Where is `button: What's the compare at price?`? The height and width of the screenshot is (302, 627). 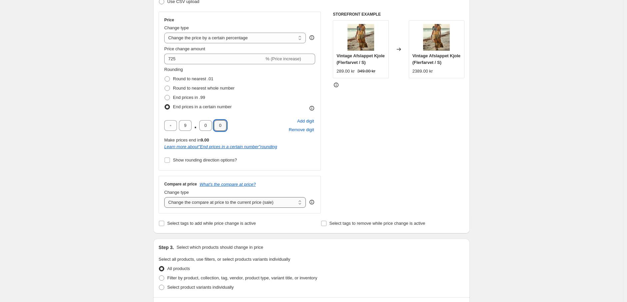 button: What's the compare at price? is located at coordinates (228, 184).